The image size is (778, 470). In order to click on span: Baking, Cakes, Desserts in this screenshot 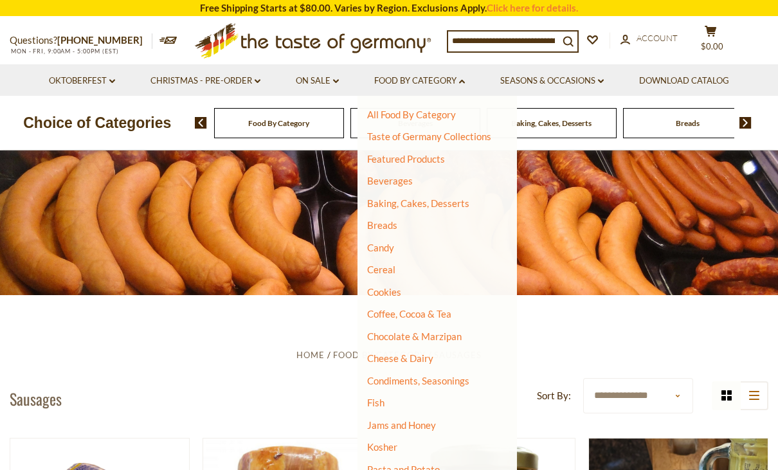, I will do `click(551, 123)`.